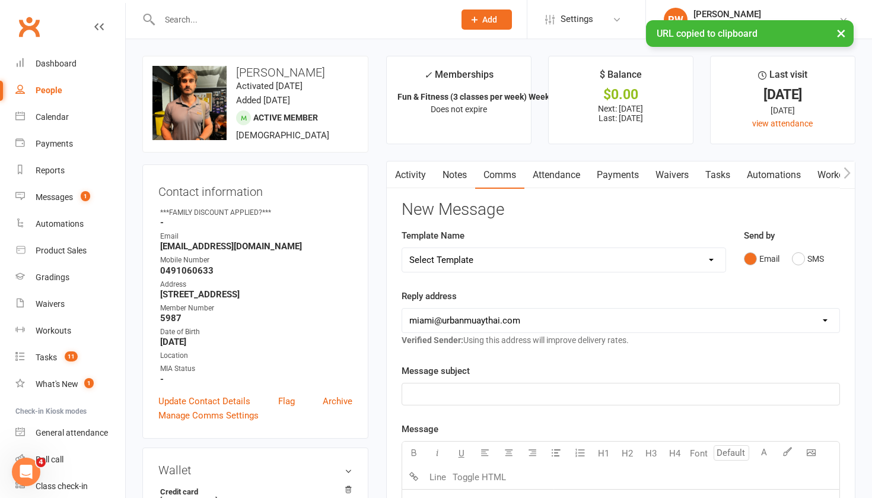 The image size is (872, 498). I want to click on div: Workouts, so click(53, 331).